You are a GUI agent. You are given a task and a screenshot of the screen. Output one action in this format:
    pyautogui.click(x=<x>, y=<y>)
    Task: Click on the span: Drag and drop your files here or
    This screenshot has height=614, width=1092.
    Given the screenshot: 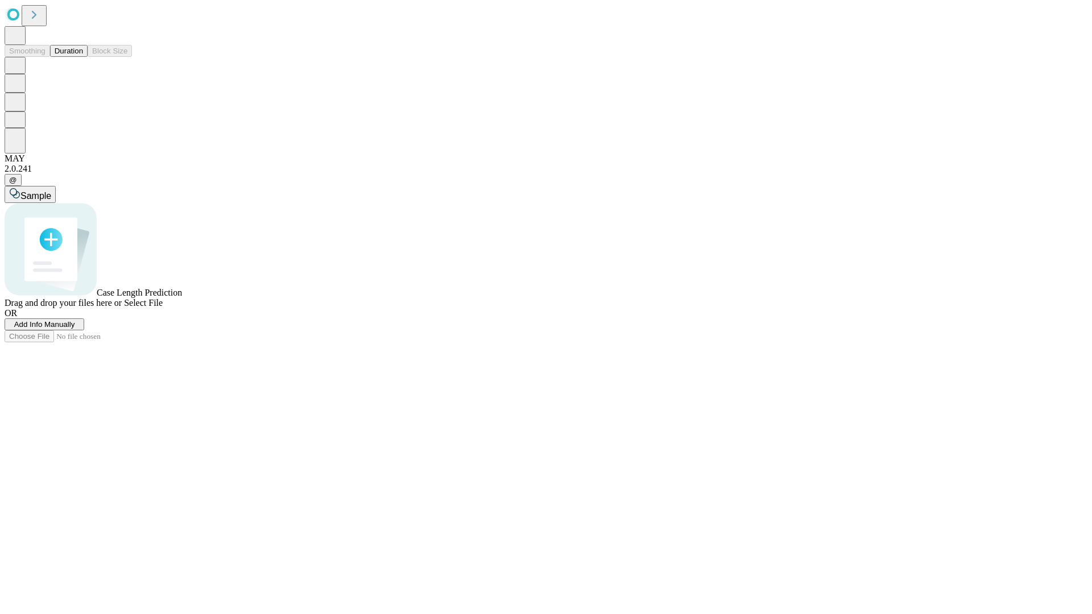 What is the action you would take?
    pyautogui.click(x=63, y=302)
    